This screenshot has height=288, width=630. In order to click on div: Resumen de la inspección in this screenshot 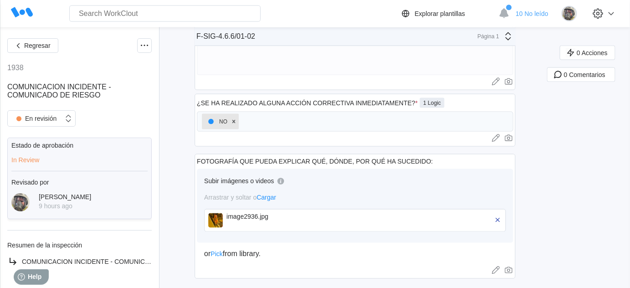, I will do `click(79, 245)`.